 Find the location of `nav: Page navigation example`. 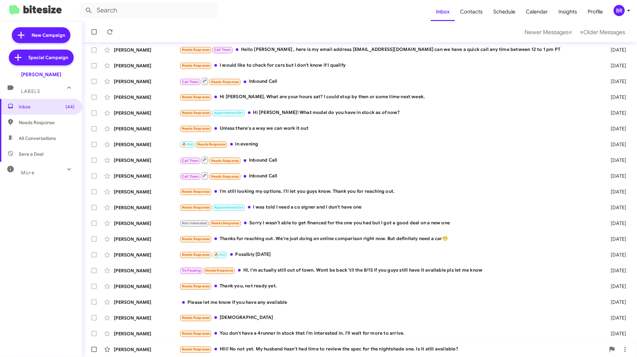

nav: Page navigation example is located at coordinates (574, 32).